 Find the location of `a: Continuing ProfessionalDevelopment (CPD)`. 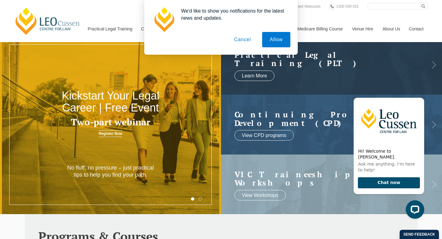

a: Continuing ProfessionalDevelopment (CPD) is located at coordinates (325, 118).